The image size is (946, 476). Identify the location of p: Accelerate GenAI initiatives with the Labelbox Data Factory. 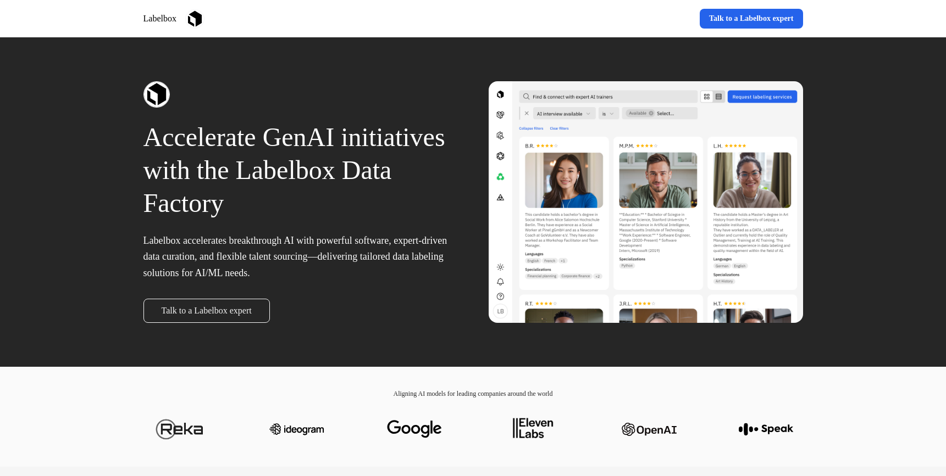
(301, 170).